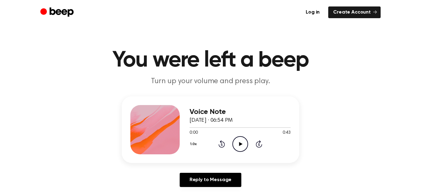 This screenshot has width=421, height=195. I want to click on button: 1.0x, so click(194, 144).